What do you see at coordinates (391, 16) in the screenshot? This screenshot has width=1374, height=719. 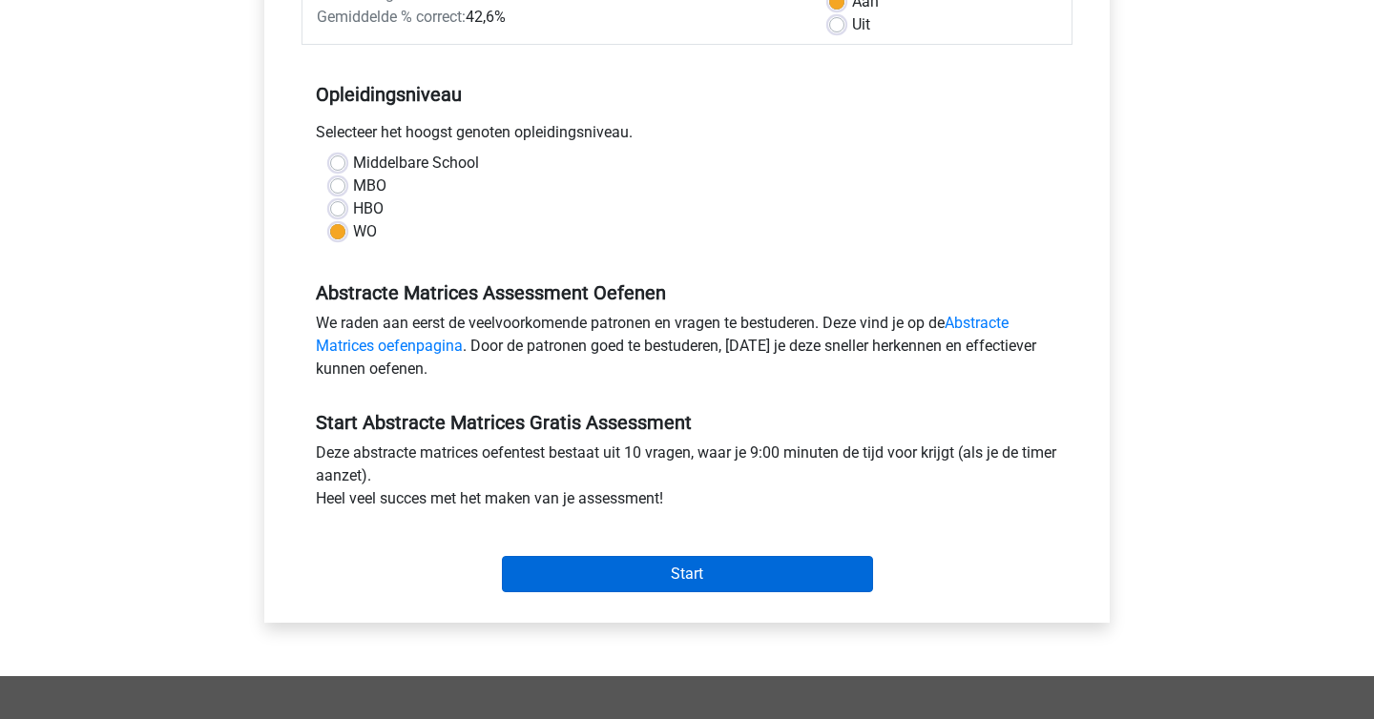 I see `span: Gemiddelde % correct:` at bounding box center [391, 16].